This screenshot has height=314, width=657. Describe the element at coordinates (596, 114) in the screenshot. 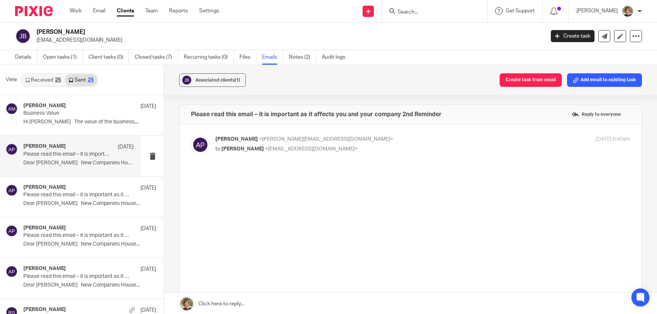

I see `label: Reply to everyone` at that location.